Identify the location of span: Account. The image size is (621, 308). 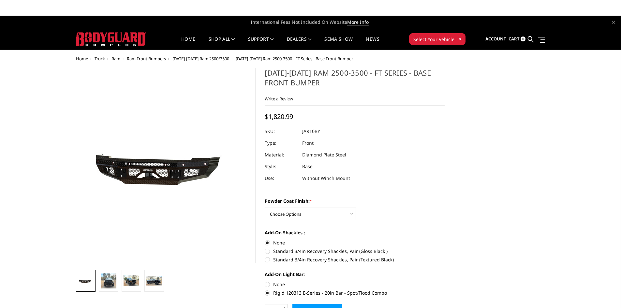
(496, 39).